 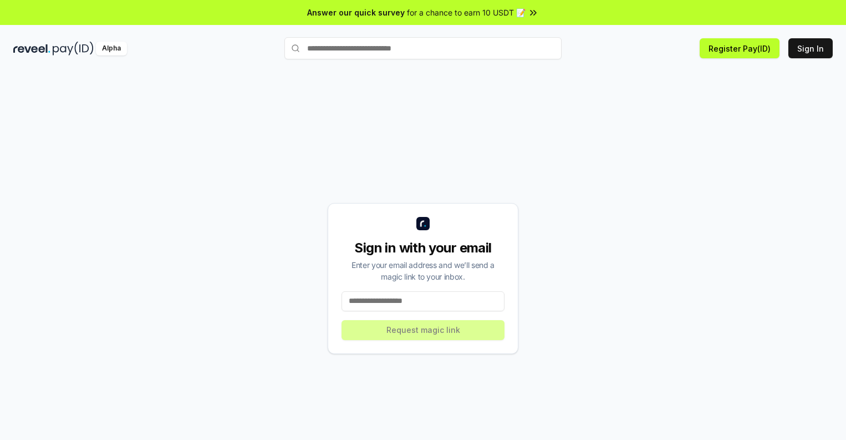 I want to click on img: pay_id, so click(x=73, y=48).